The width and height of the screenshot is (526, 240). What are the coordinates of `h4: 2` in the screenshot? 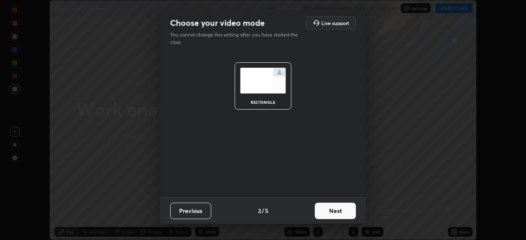 It's located at (259, 211).